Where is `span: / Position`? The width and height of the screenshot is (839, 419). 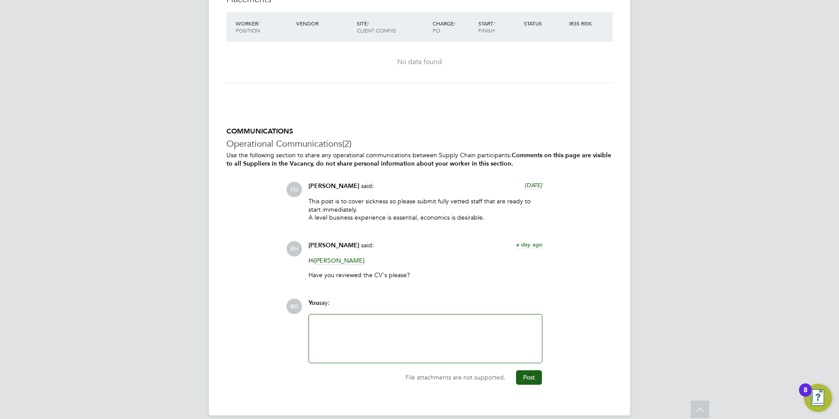
span: / Position is located at coordinates (248, 27).